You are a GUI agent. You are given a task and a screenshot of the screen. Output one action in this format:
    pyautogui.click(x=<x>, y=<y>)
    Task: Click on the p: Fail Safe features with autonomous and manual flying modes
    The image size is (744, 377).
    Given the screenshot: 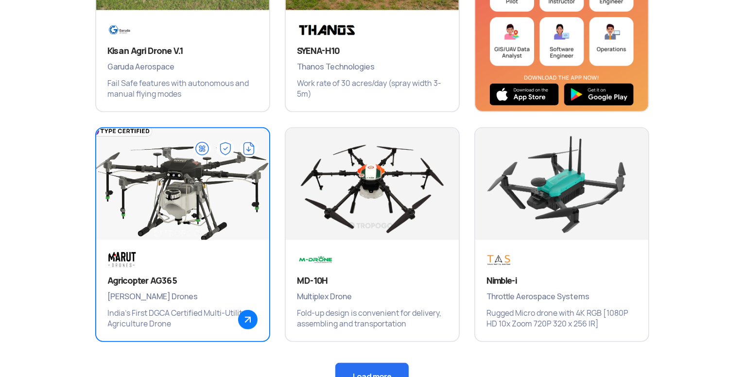 What is the action you would take?
    pyautogui.click(x=183, y=89)
    